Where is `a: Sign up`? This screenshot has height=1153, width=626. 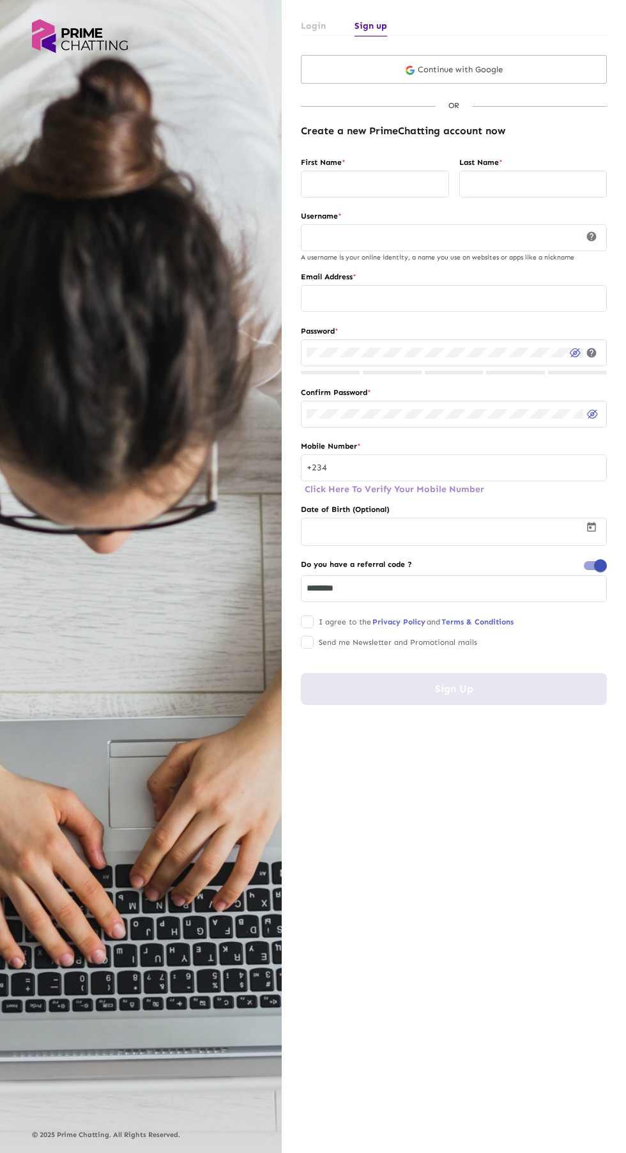 a: Sign up is located at coordinates (371, 26).